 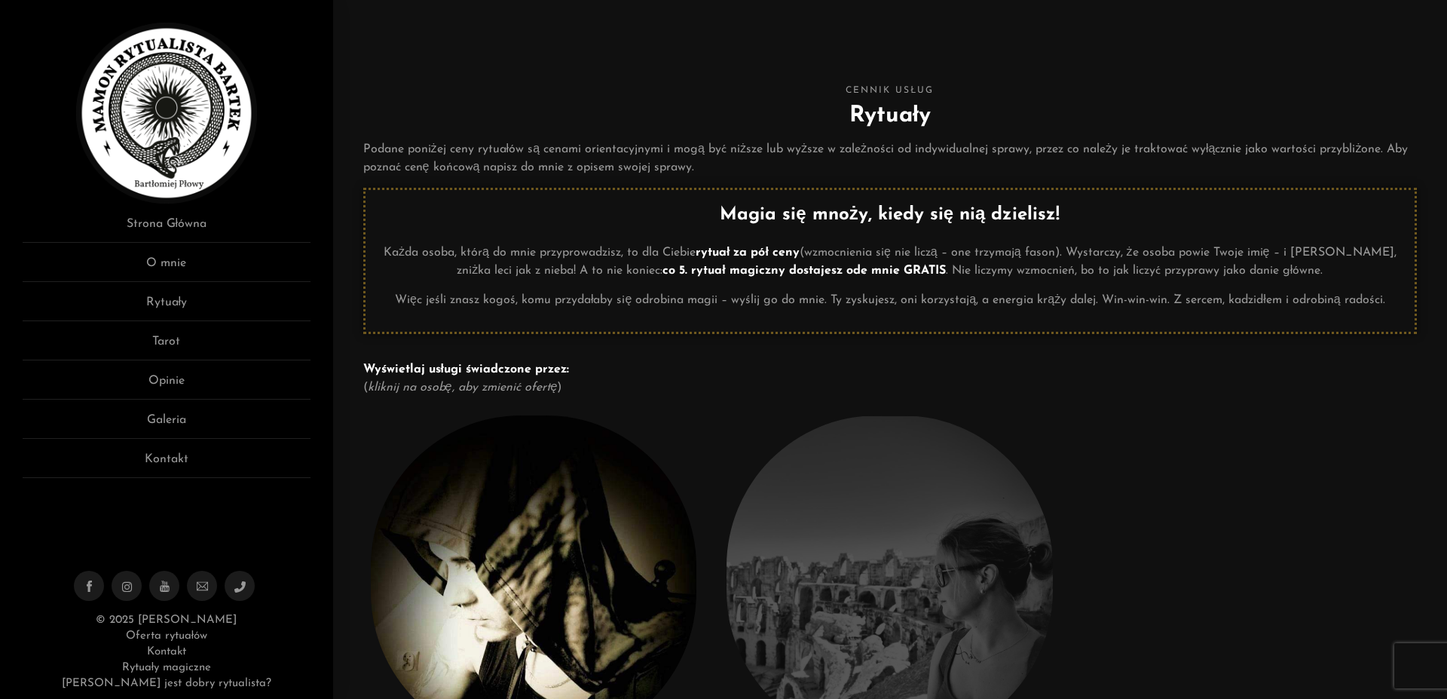 What do you see at coordinates (890, 158) in the screenshot?
I see `p: Podane poniżej ceny rytuałów są cenami orientacyjnymi i mogą być niższe lub wyższe w zależności o...` at bounding box center [890, 158].